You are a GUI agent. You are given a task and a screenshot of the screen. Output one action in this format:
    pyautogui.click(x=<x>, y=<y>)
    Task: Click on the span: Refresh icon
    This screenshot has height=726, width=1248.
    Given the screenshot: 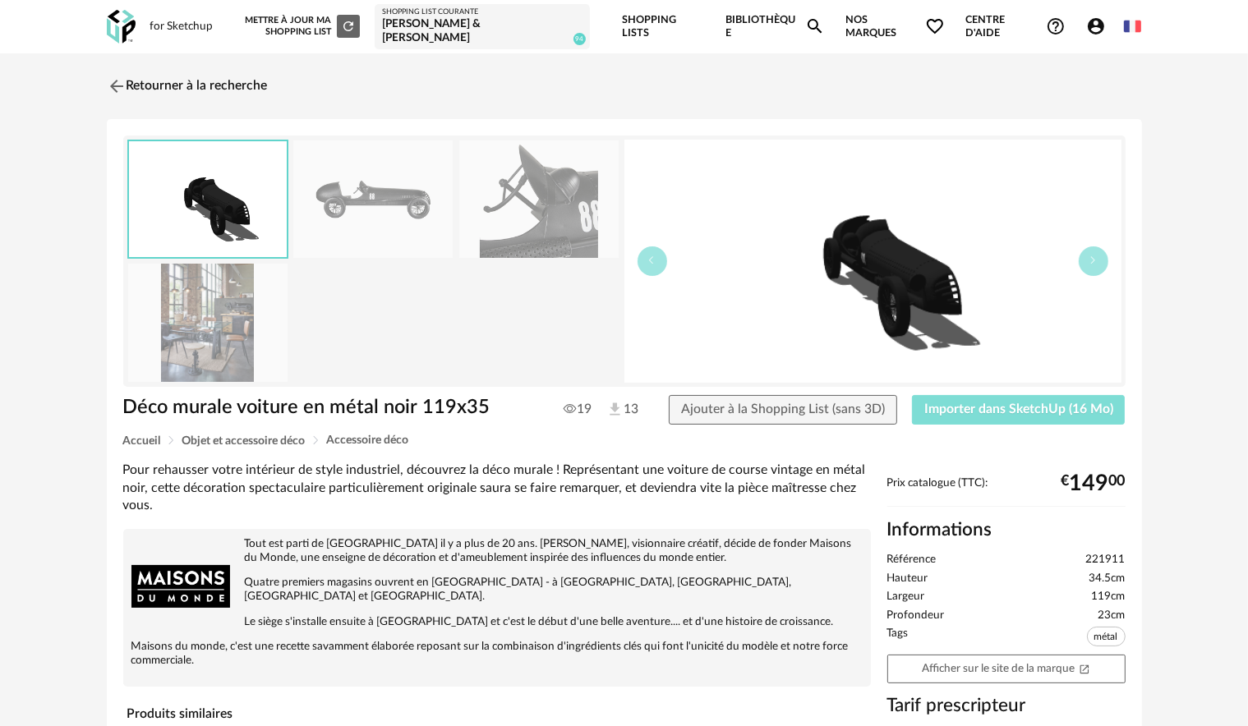 What is the action you would take?
    pyautogui.click(x=348, y=25)
    